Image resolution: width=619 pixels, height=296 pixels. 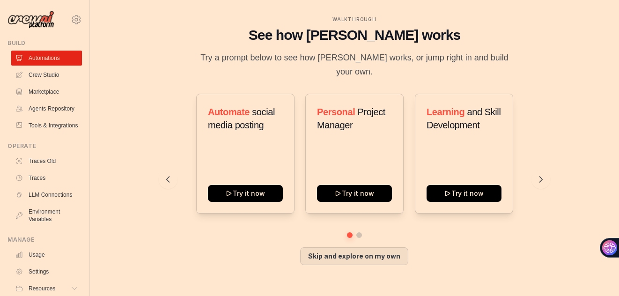 What do you see at coordinates (44, 43) in the screenshot?
I see `div: Build` at bounding box center [44, 43].